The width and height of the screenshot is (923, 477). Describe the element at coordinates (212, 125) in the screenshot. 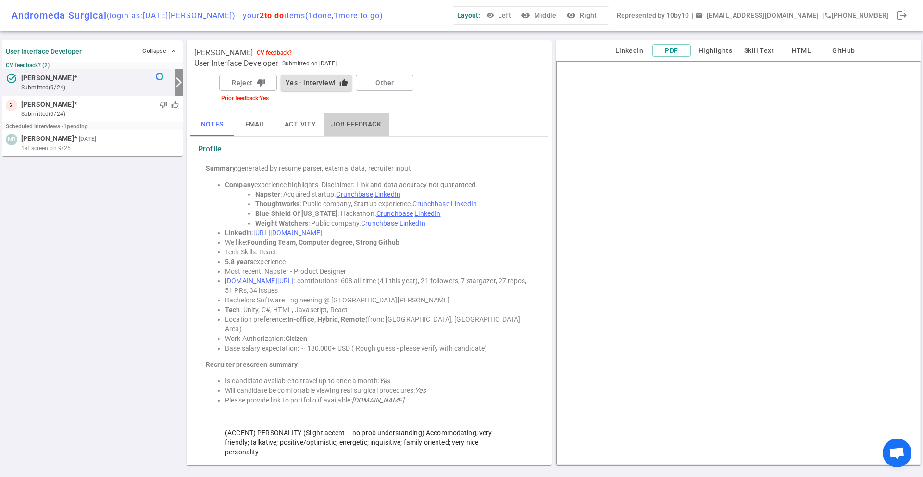

I see `button: Notes` at that location.